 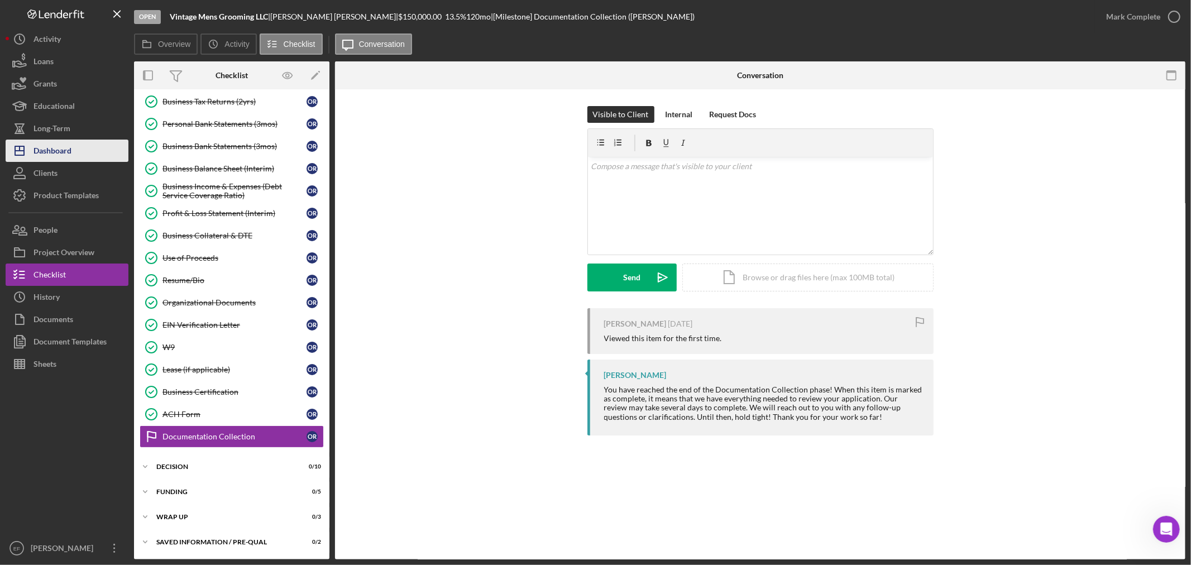 I want to click on button: Clients, so click(x=67, y=173).